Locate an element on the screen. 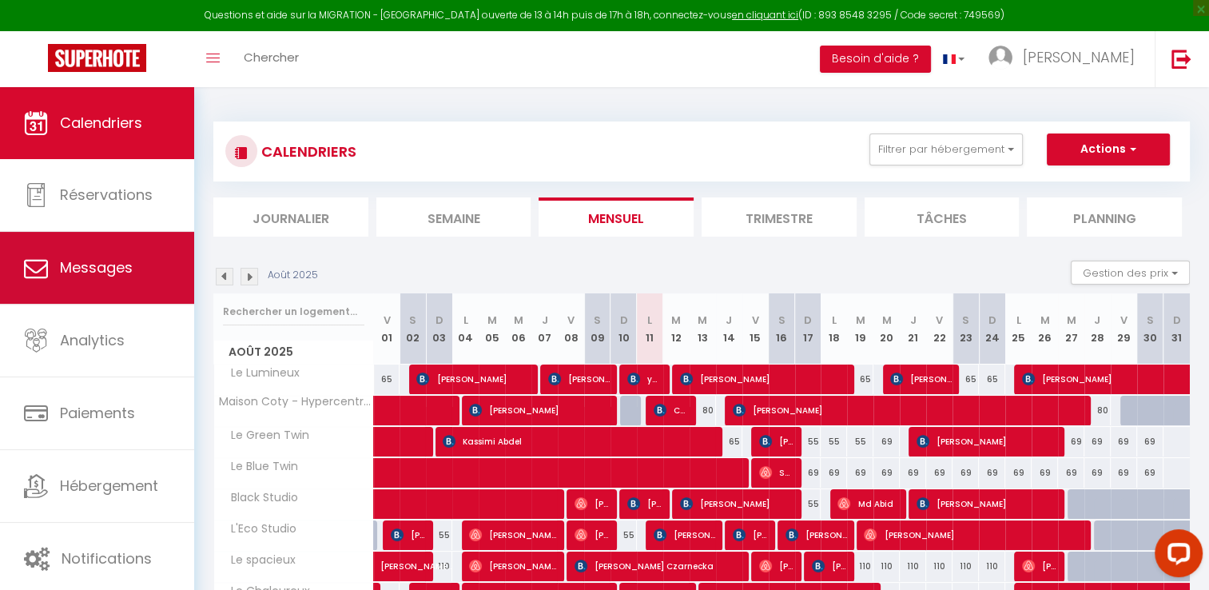 The width and height of the screenshot is (1209, 590). span: Black Studio is located at coordinates (259, 498).